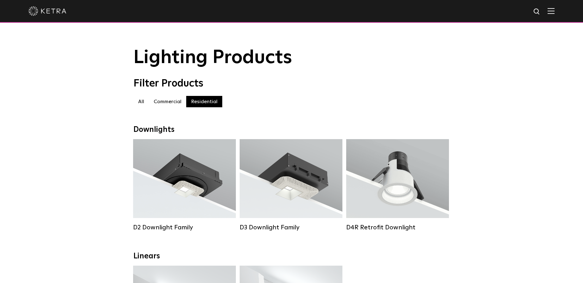  What do you see at coordinates (47, 11) in the screenshot?
I see `img: ketra-logo-2019-white` at bounding box center [47, 11].